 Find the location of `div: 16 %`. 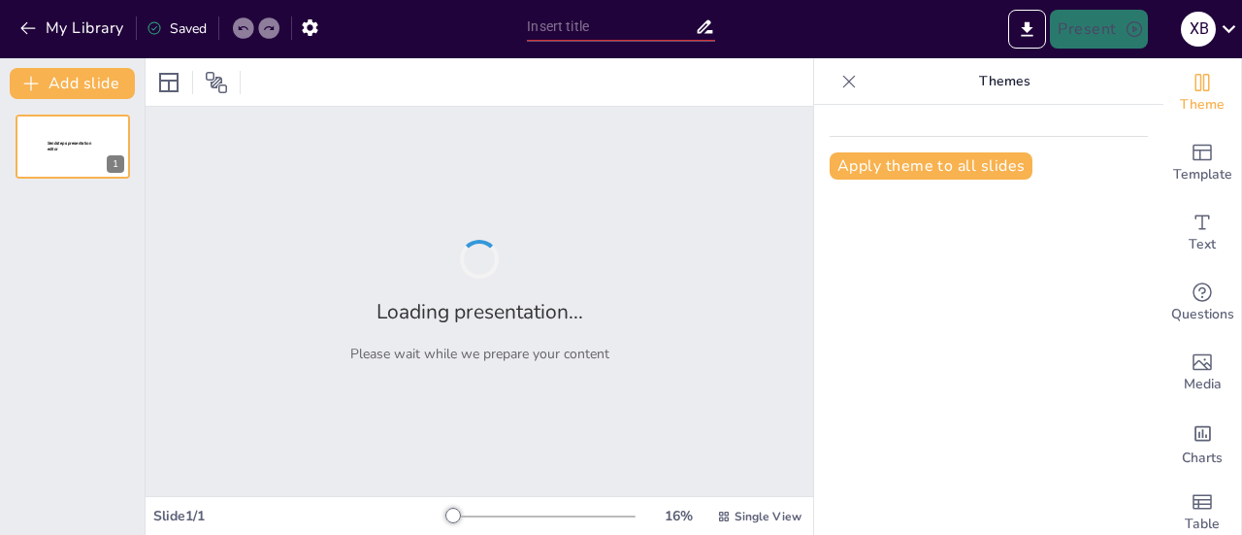

div: 16 % is located at coordinates (678, 515).